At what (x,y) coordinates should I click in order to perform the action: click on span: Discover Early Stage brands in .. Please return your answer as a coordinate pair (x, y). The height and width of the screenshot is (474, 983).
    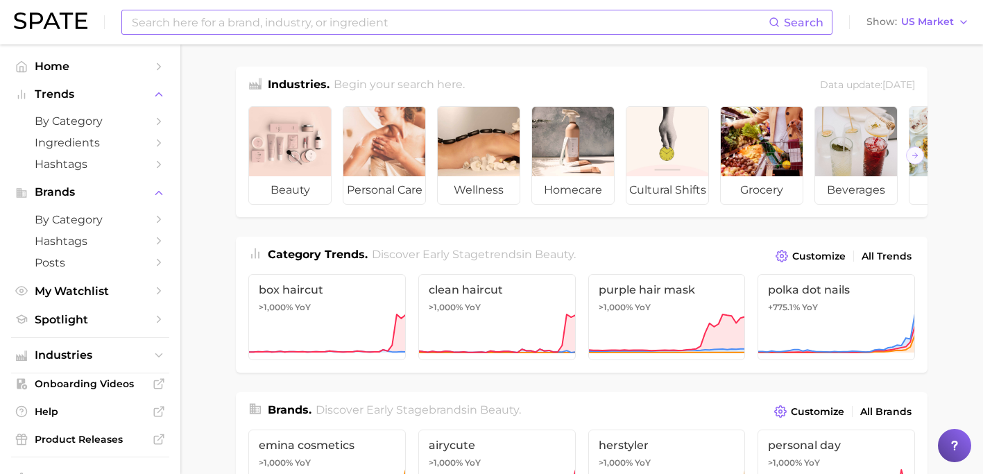
    Looking at the image, I should click on (418, 409).